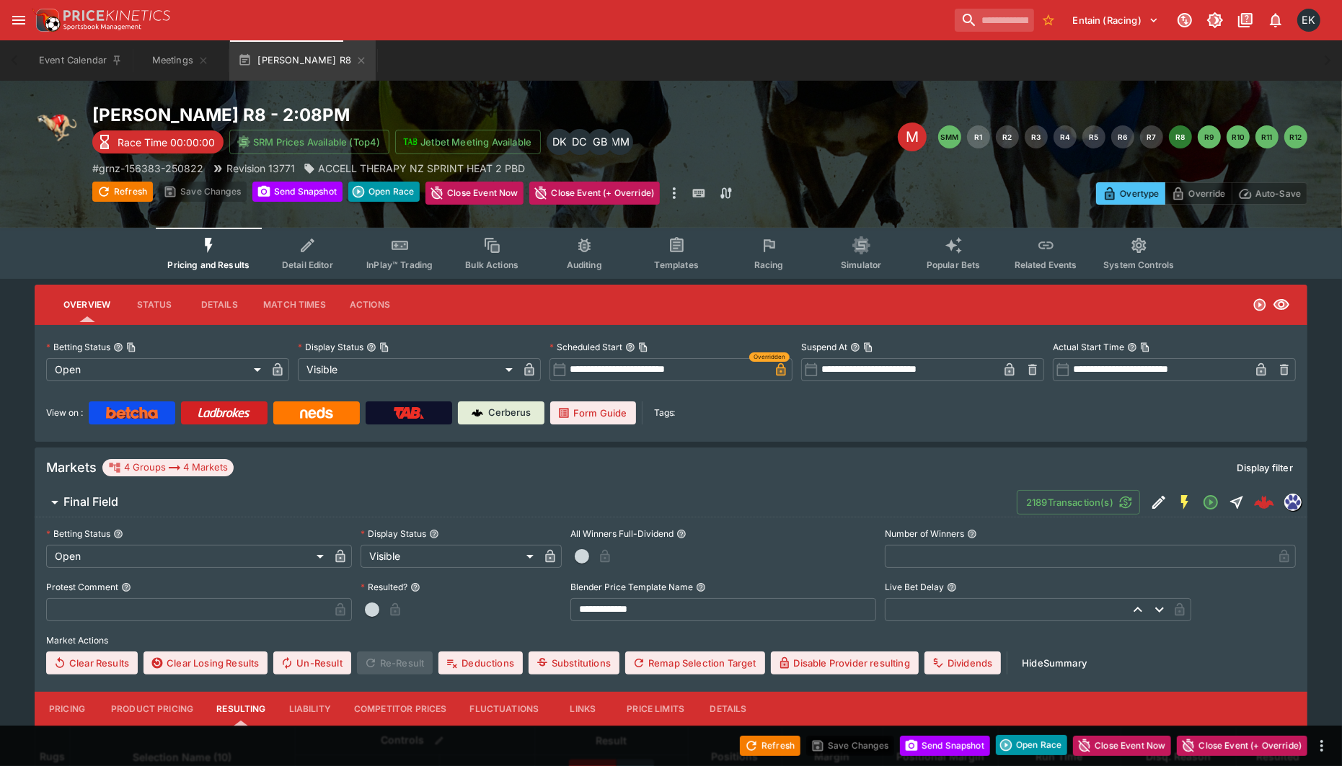  Describe the element at coordinates (914, 587) in the screenshot. I see `p: Live Bet Delay` at that location.